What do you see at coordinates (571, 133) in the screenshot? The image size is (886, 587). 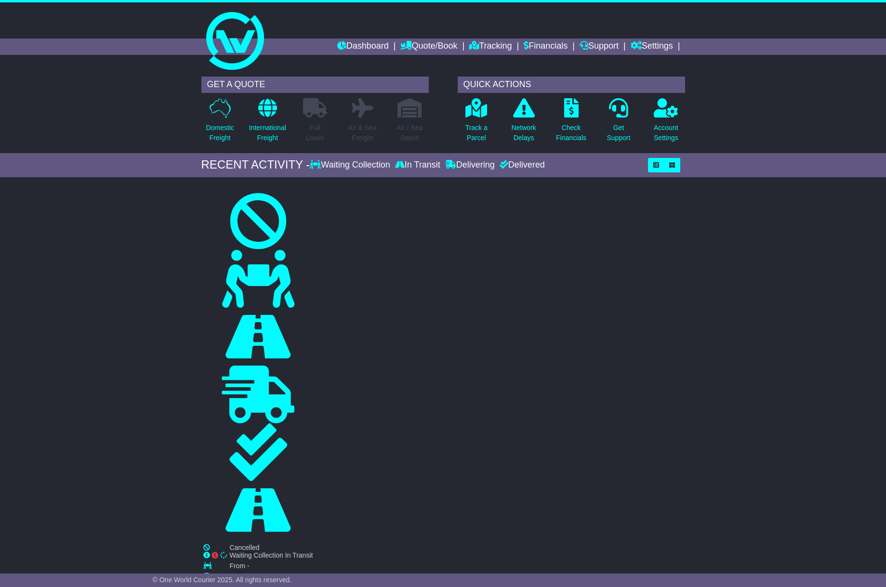 I see `p: Check Financials` at bounding box center [571, 133].